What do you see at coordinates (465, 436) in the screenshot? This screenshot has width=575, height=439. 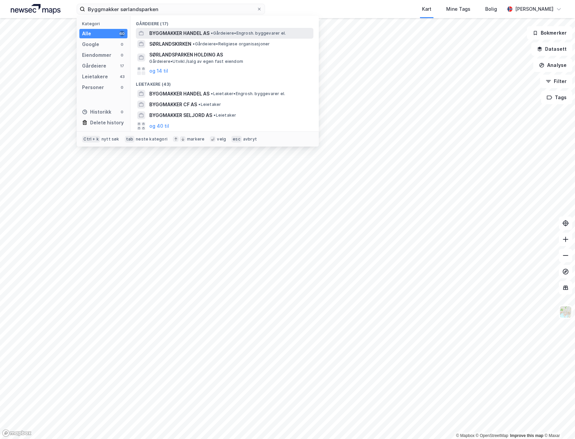 I see `a: Mapbox` at bounding box center [465, 436].